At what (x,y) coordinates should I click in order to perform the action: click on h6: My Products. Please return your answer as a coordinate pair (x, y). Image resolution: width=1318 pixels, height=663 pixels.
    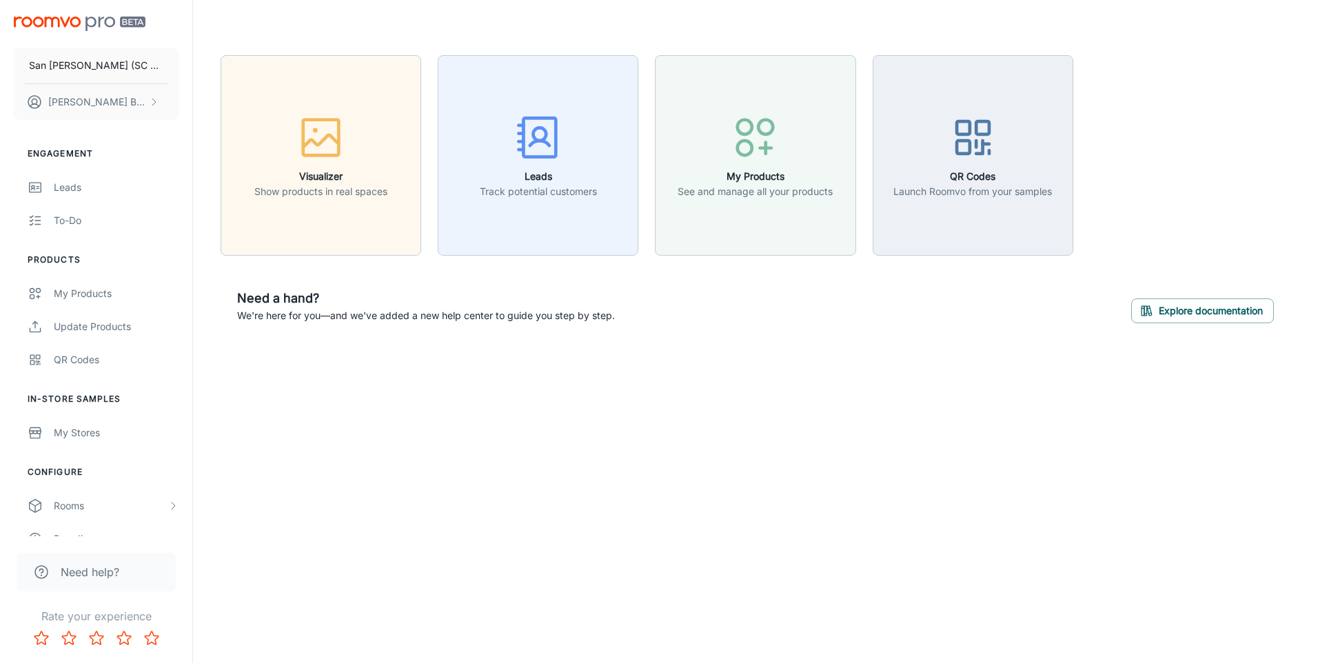
    Looking at the image, I should click on (755, 176).